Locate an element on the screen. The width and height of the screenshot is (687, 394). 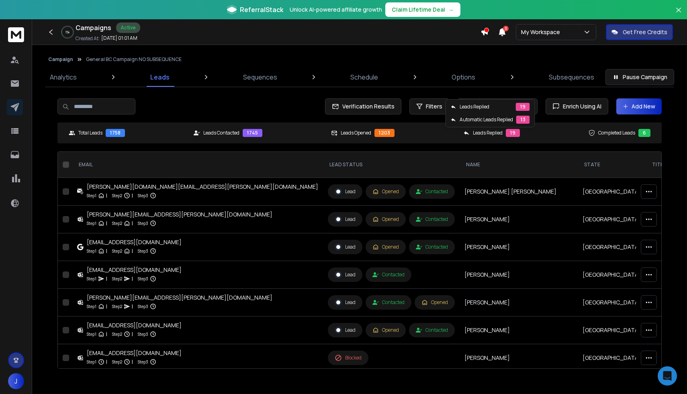
button: Get Free Credits is located at coordinates (639, 32).